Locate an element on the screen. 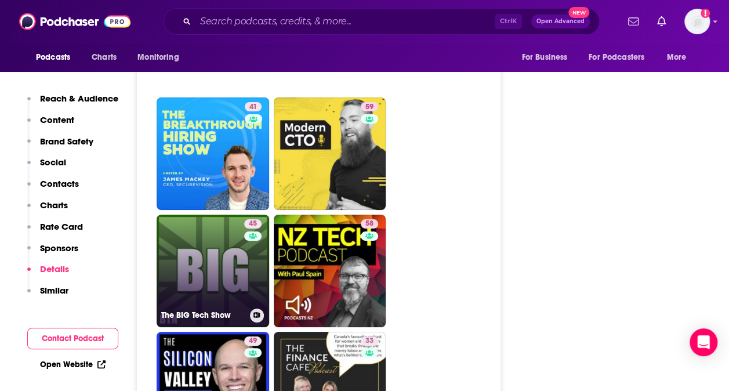 The height and width of the screenshot is (391, 729). input: Search podcasts, credits, & more... is located at coordinates (345, 21).